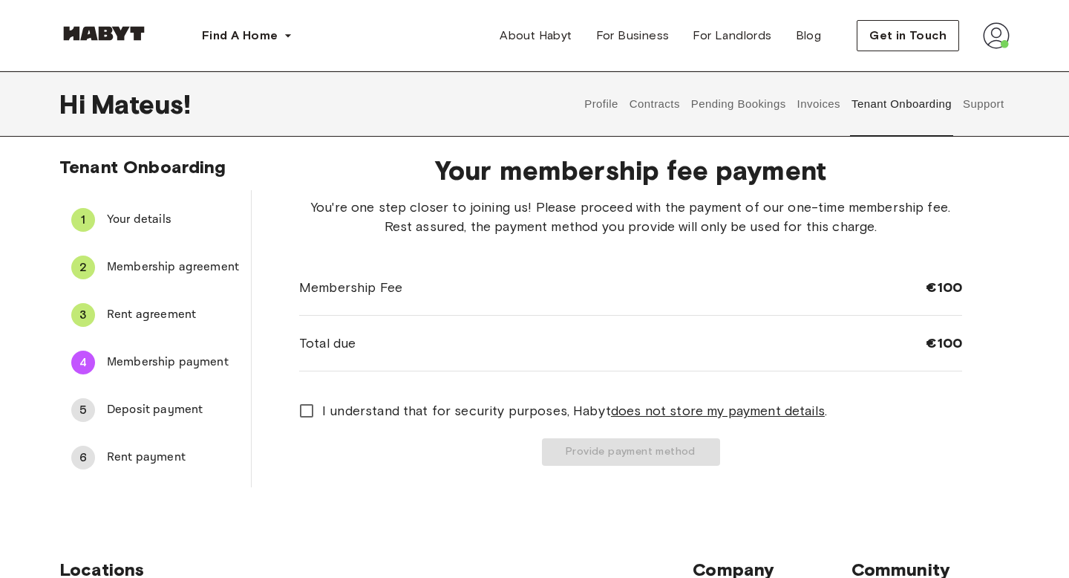 The width and height of the screenshot is (1069, 578). Describe the element at coordinates (327, 343) in the screenshot. I see `span: Total due` at that location.